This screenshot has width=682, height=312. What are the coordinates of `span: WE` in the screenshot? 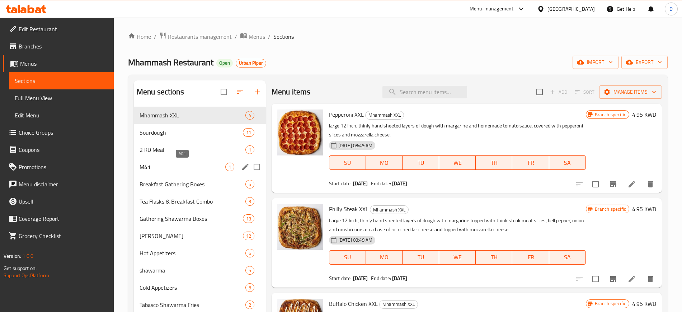 It's located at (457, 257).